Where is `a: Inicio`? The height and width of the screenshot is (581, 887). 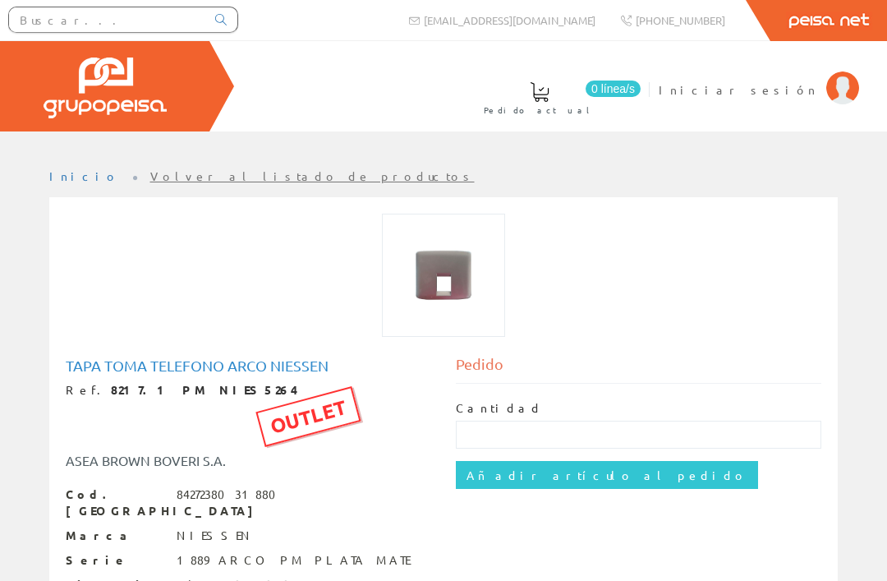
a: Inicio is located at coordinates (84, 176).